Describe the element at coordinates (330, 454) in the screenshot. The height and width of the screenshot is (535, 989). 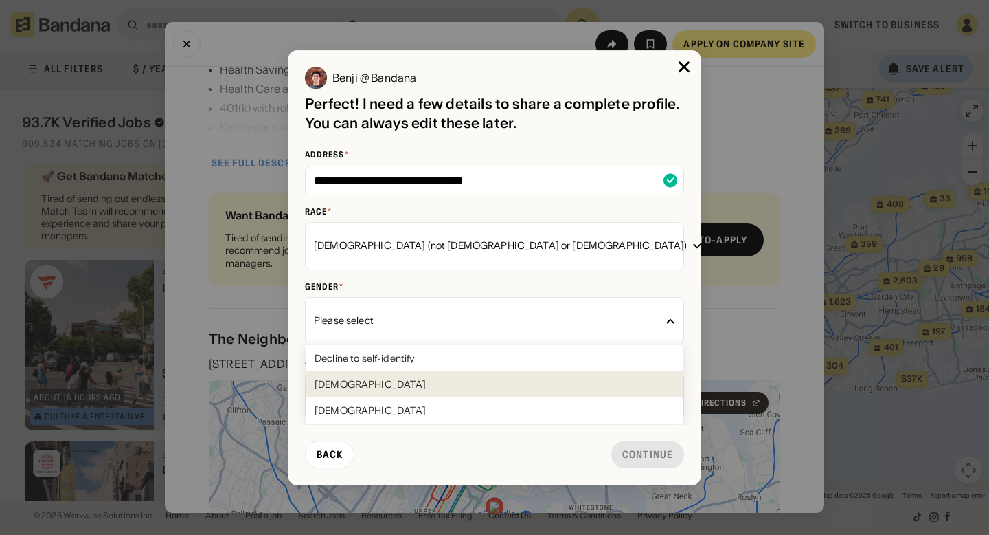
I see `div: Back` at that location.